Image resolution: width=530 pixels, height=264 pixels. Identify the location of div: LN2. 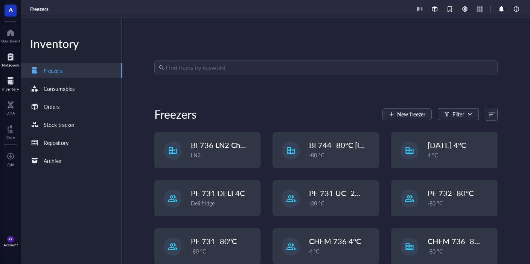
(223, 155).